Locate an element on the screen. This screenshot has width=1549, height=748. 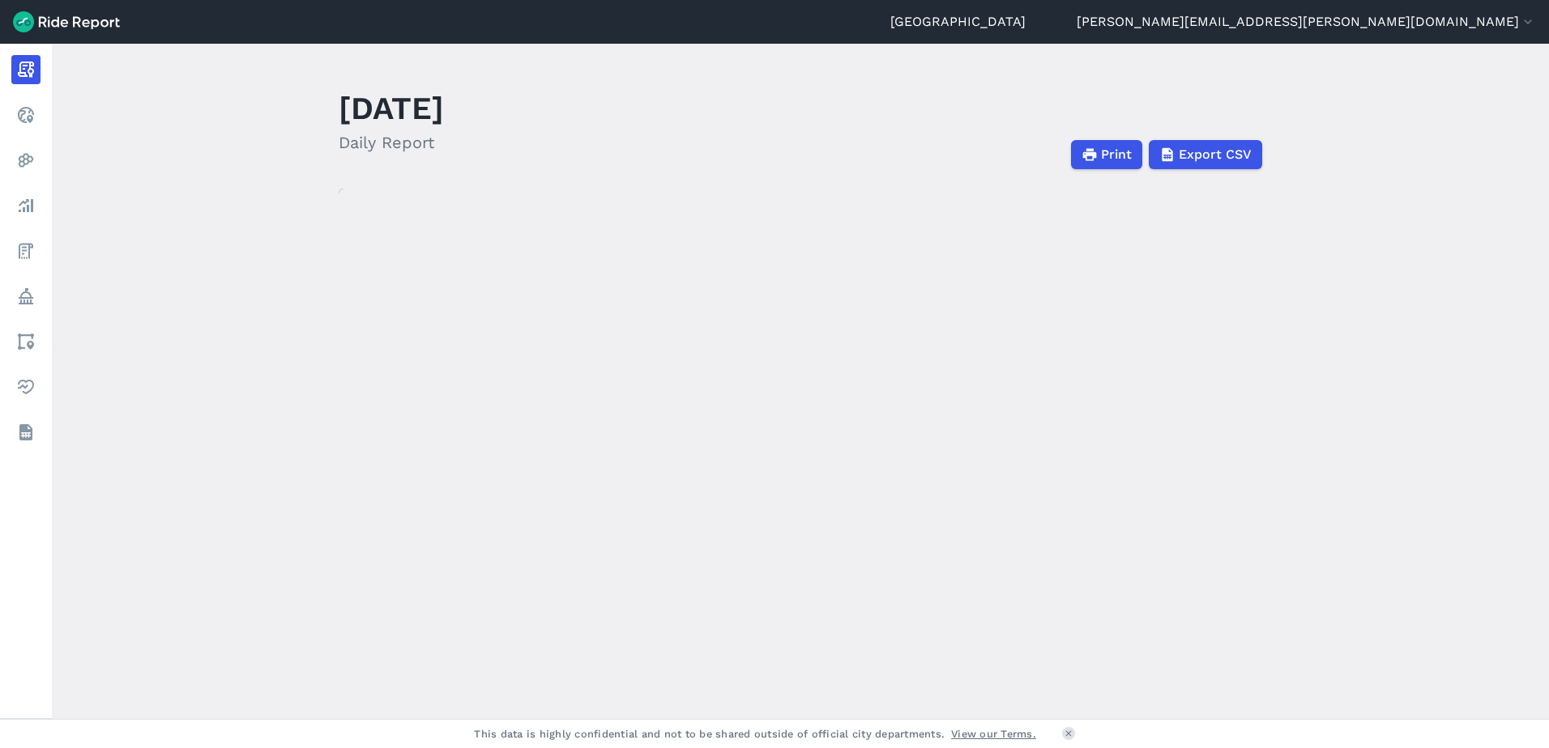
a: Heatmaps is located at coordinates (26, 160).